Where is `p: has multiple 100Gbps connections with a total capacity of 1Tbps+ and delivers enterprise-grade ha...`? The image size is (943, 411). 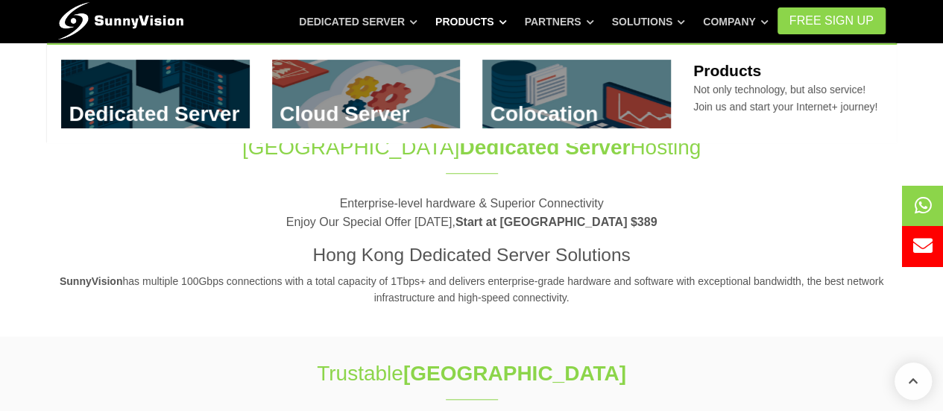 p: has multiple 100Gbps connections with a total capacity of 1Tbps+ and delivers enterprise-grade ha... is located at coordinates (472, 289).